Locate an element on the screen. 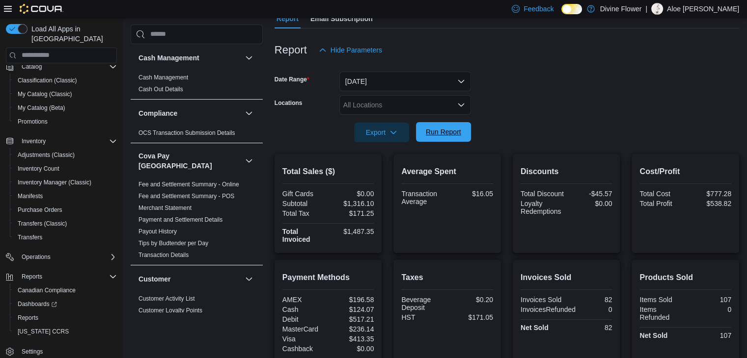 The height and width of the screenshot is (358, 747). span: Cash Management is located at coordinates (163, 78).